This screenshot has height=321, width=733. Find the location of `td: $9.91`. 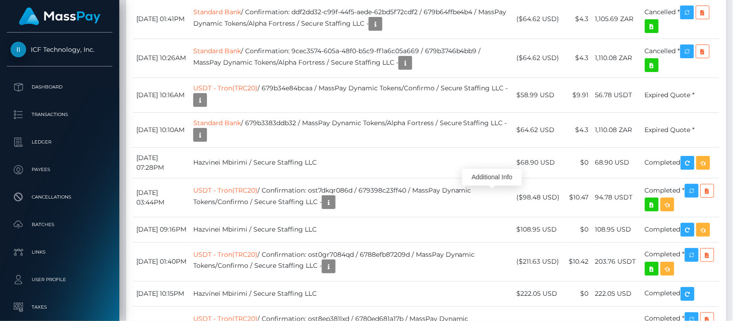

td: $9.91 is located at coordinates (578, 95).